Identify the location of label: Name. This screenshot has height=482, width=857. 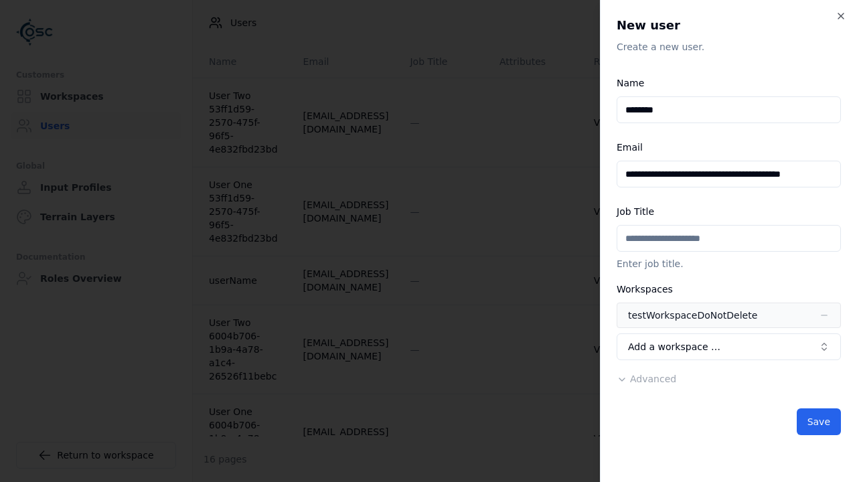
(630, 83).